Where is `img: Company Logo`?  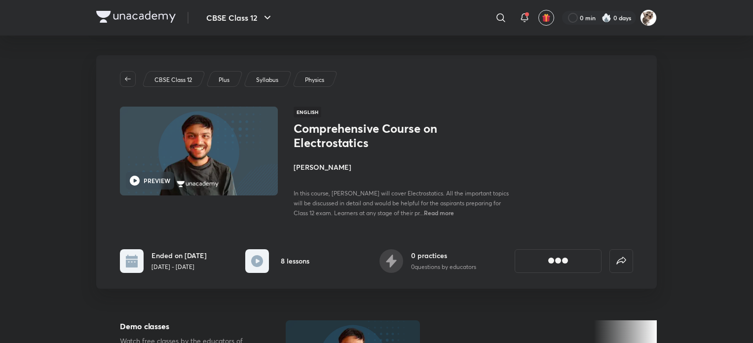
img: Company Logo is located at coordinates (136, 17).